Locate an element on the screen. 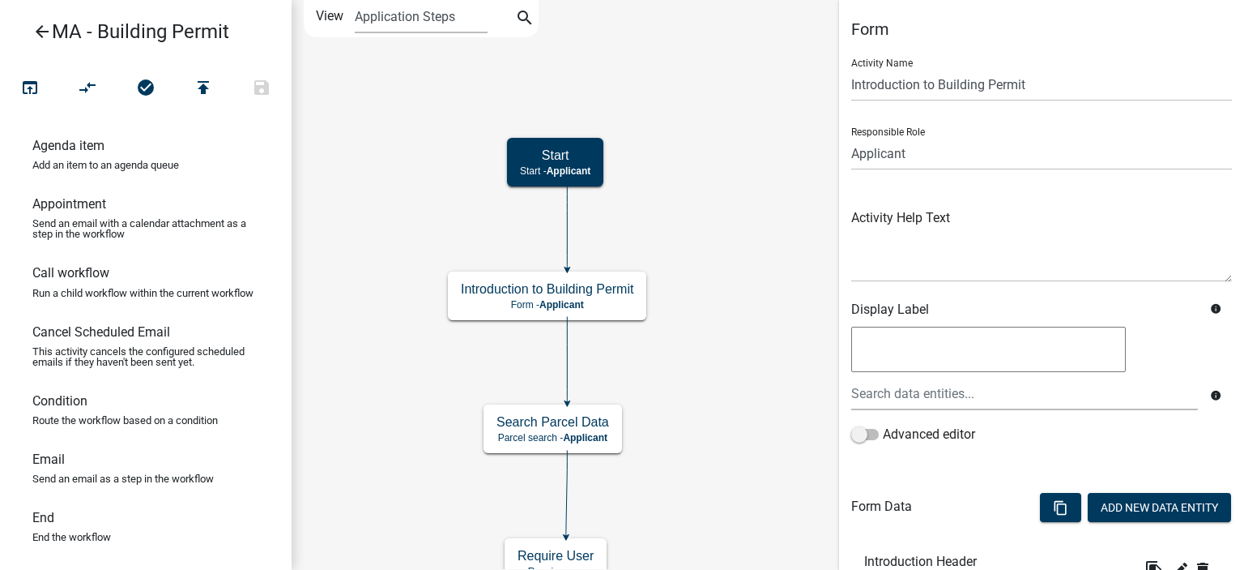 This screenshot has height=570, width=1244. i: save is located at coordinates (262, 89).